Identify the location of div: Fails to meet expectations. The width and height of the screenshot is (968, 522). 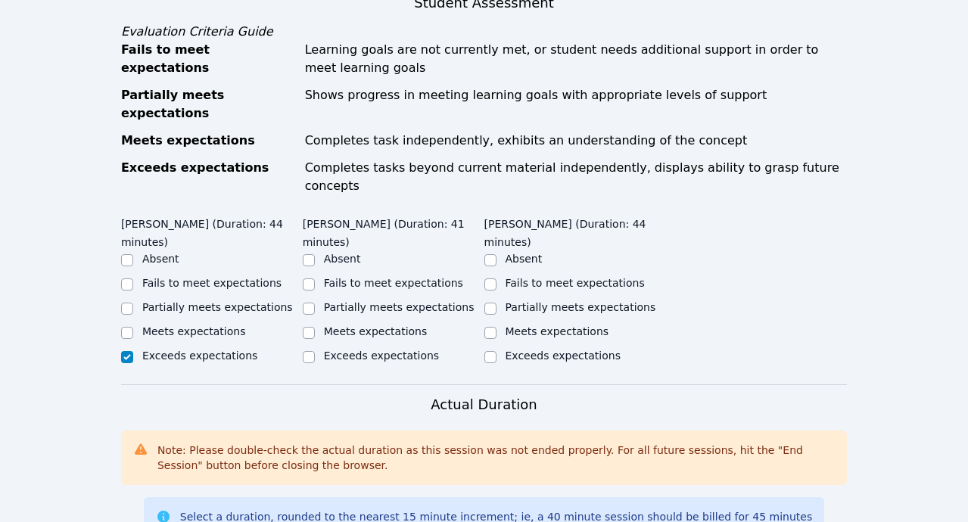
(208, 59).